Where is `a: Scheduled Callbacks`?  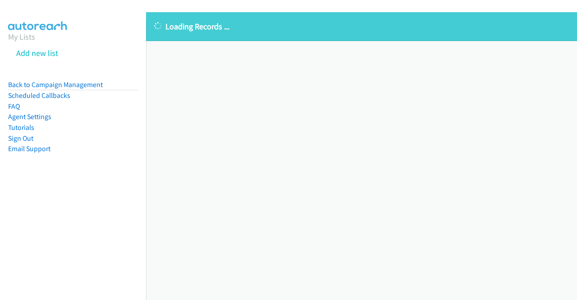 a: Scheduled Callbacks is located at coordinates (39, 95).